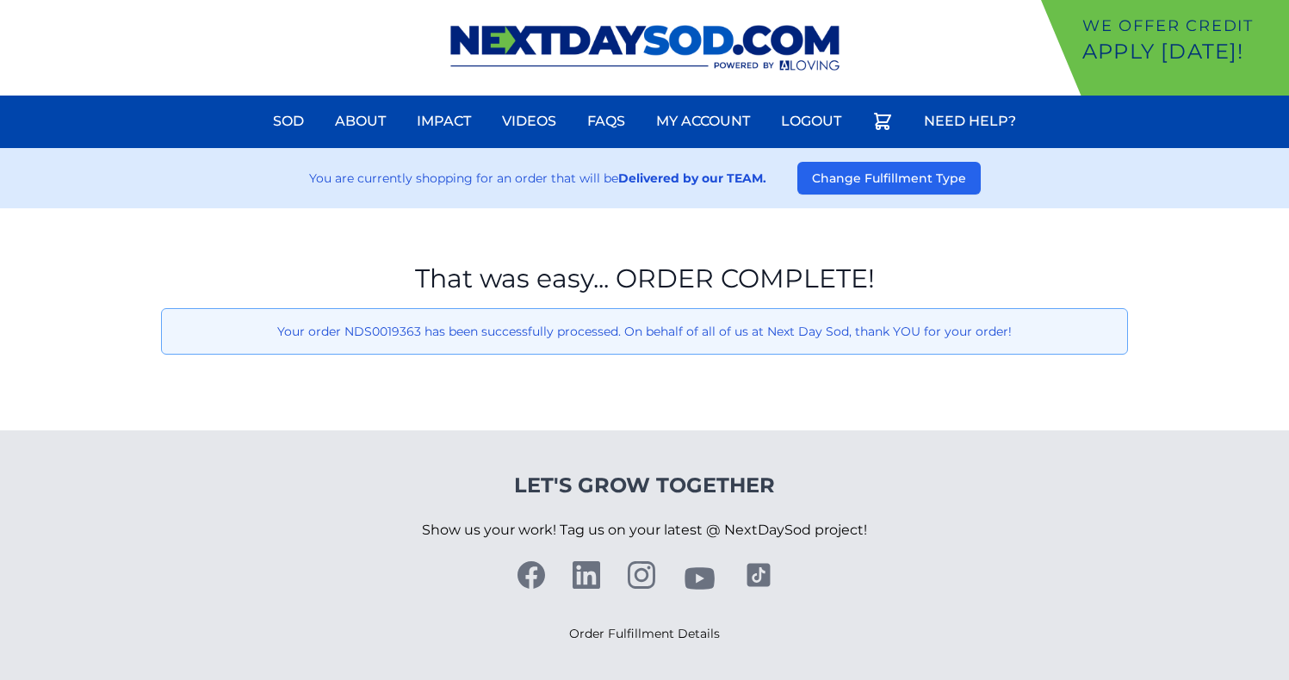 Image resolution: width=1289 pixels, height=680 pixels. I want to click on a: About, so click(360, 121).